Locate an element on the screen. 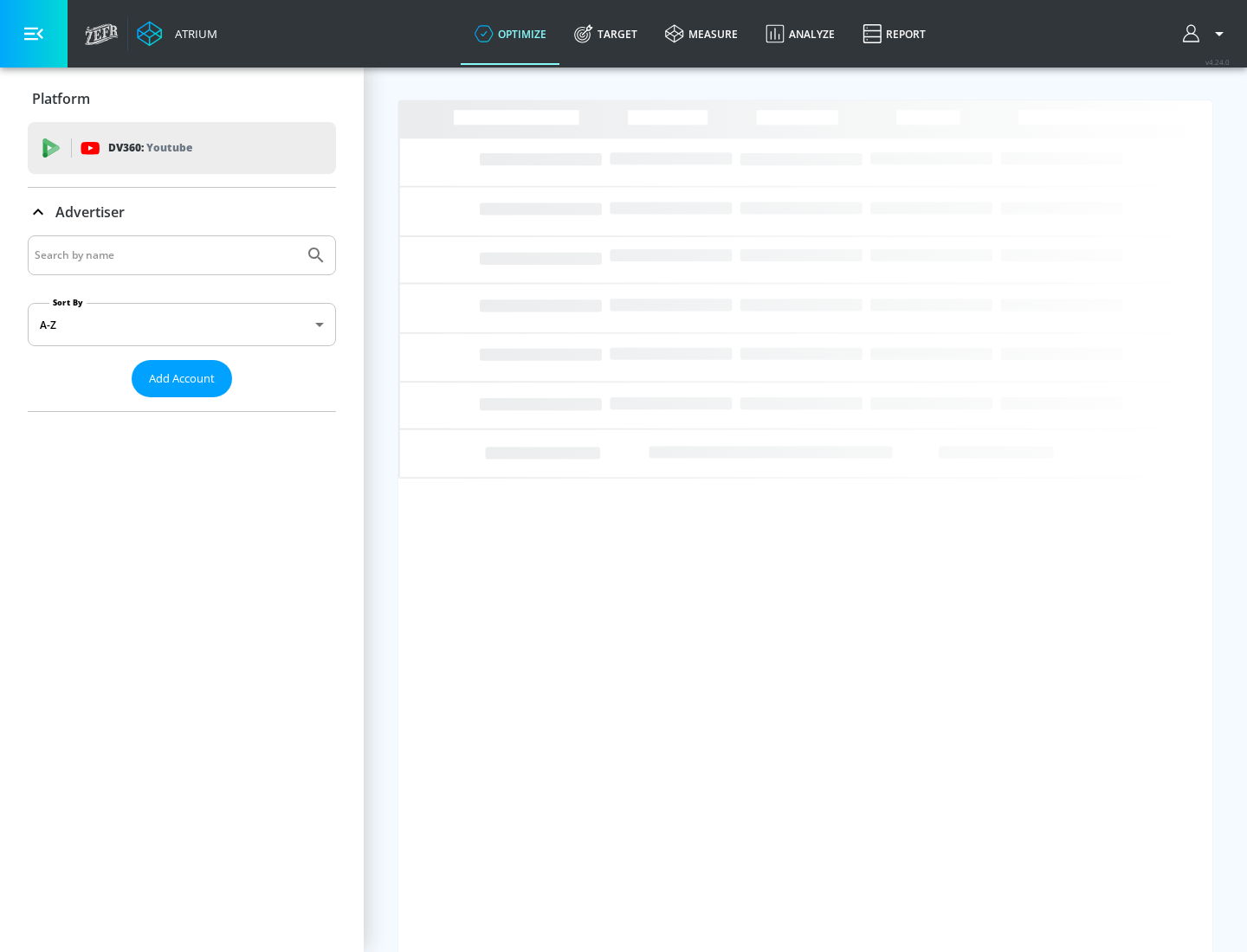 This screenshot has width=1247, height=952. button: Add Account is located at coordinates (182, 378).